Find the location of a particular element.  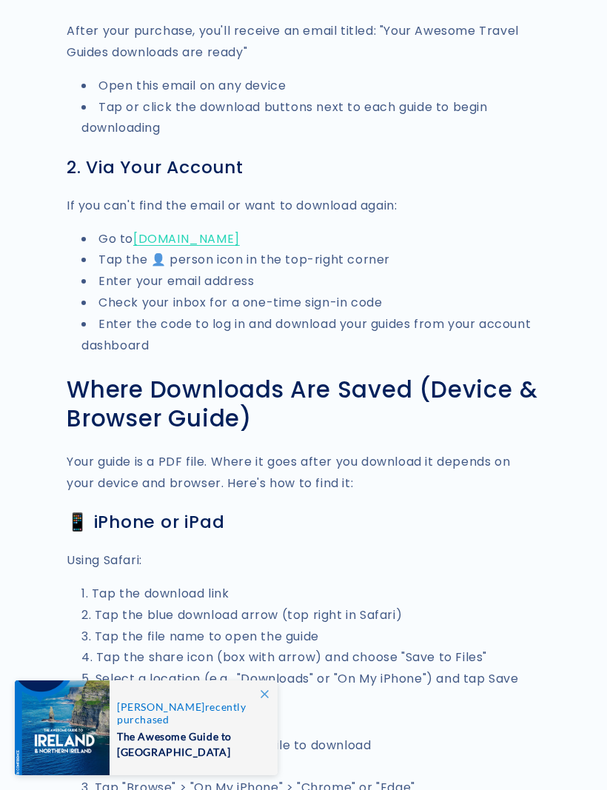

span: recently purchased is located at coordinates (190, 713).